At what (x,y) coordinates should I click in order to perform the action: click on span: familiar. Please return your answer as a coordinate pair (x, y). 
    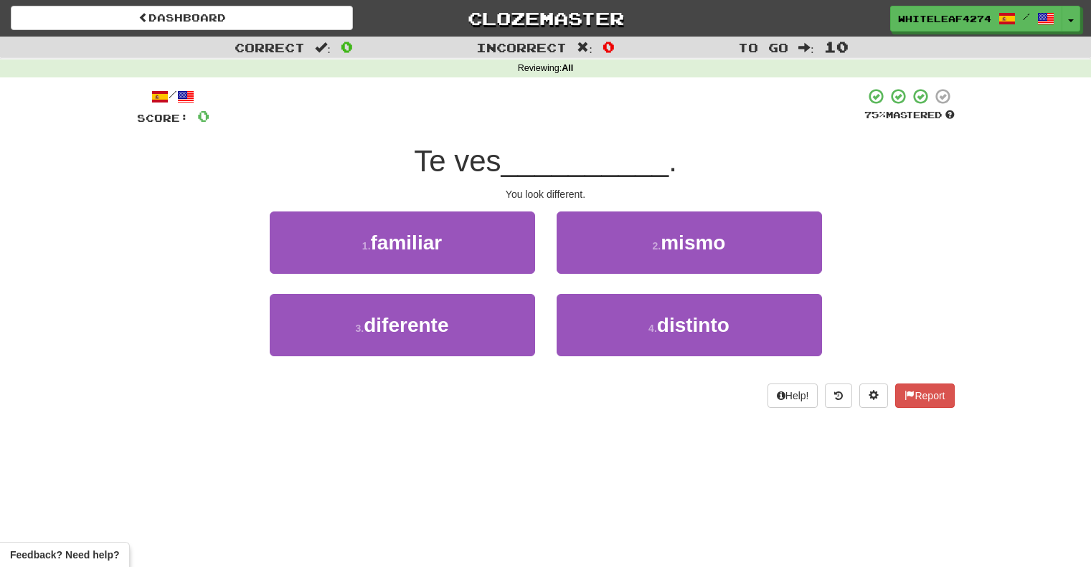
    Looking at the image, I should click on (407, 242).